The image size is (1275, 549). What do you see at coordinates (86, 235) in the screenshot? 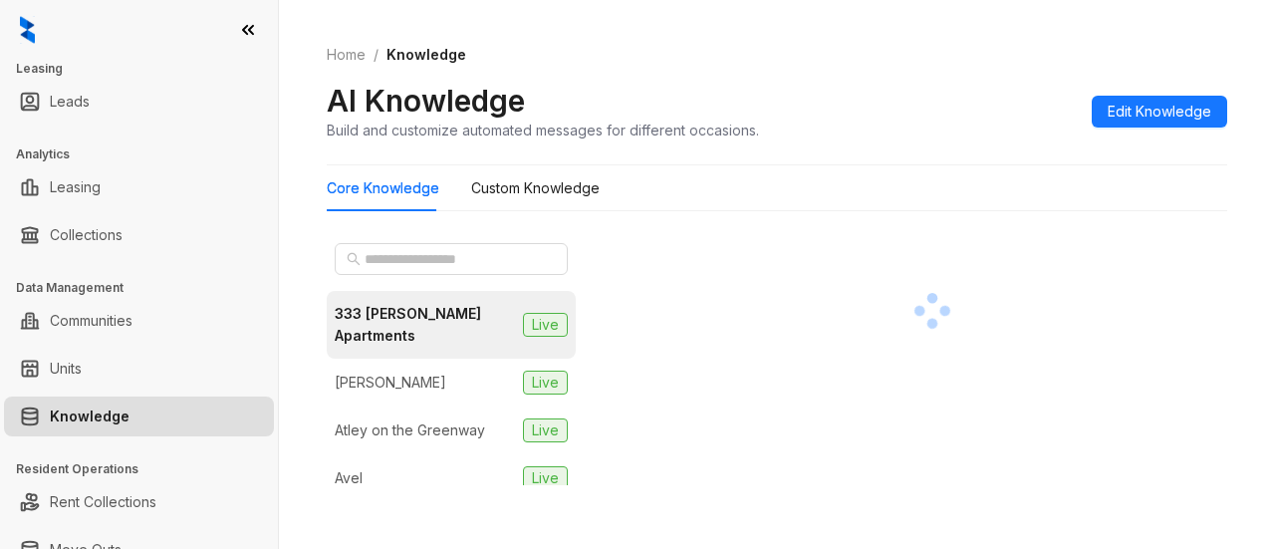
I see `a: Collections` at bounding box center [86, 235].